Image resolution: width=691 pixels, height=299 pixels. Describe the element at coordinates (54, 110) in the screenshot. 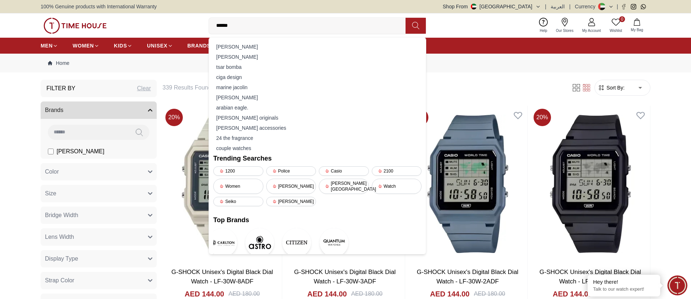

I see `span: Brands` at that location.